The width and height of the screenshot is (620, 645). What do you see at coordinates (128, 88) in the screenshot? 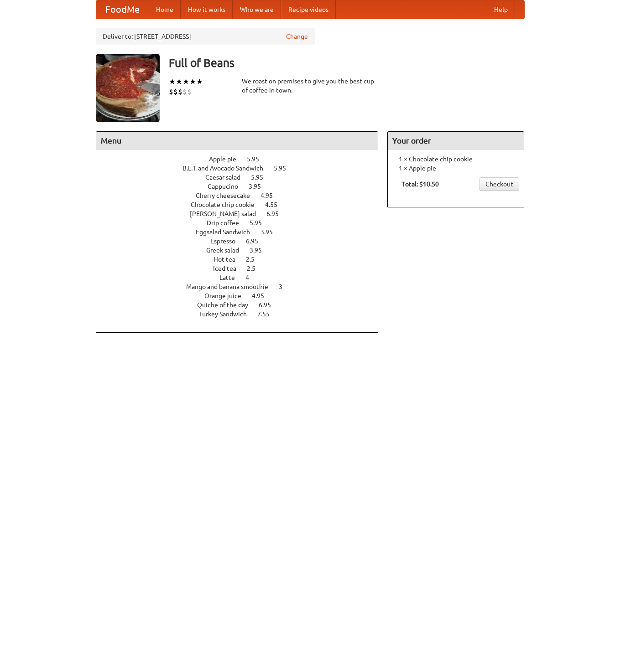
I see `img: angular.jpg` at bounding box center [128, 88].